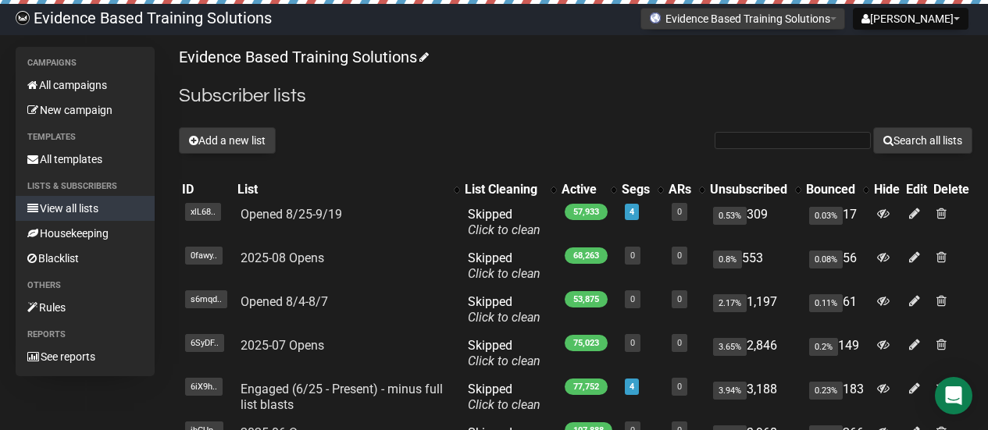  Describe the element at coordinates (823, 347) in the screenshot. I see `span: 0.2%` at that location.